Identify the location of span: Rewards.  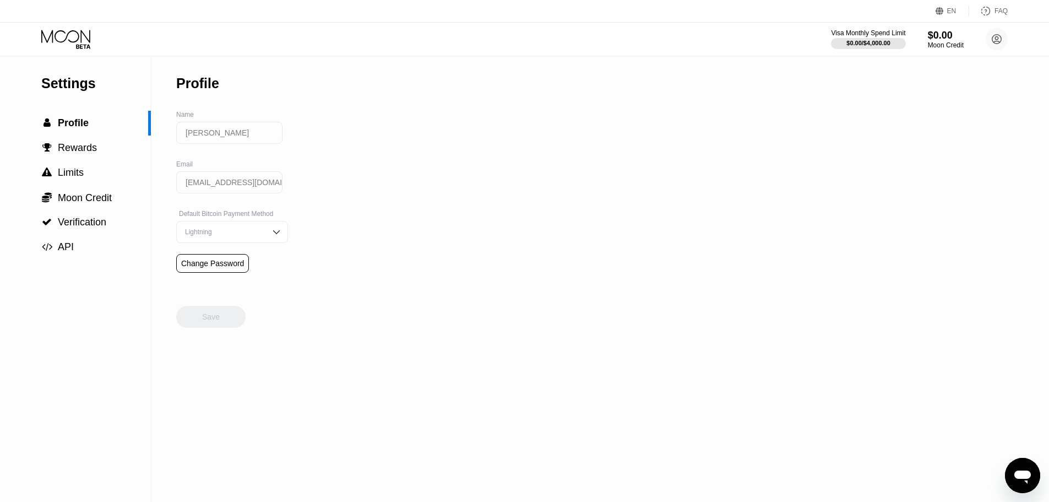
(77, 148).